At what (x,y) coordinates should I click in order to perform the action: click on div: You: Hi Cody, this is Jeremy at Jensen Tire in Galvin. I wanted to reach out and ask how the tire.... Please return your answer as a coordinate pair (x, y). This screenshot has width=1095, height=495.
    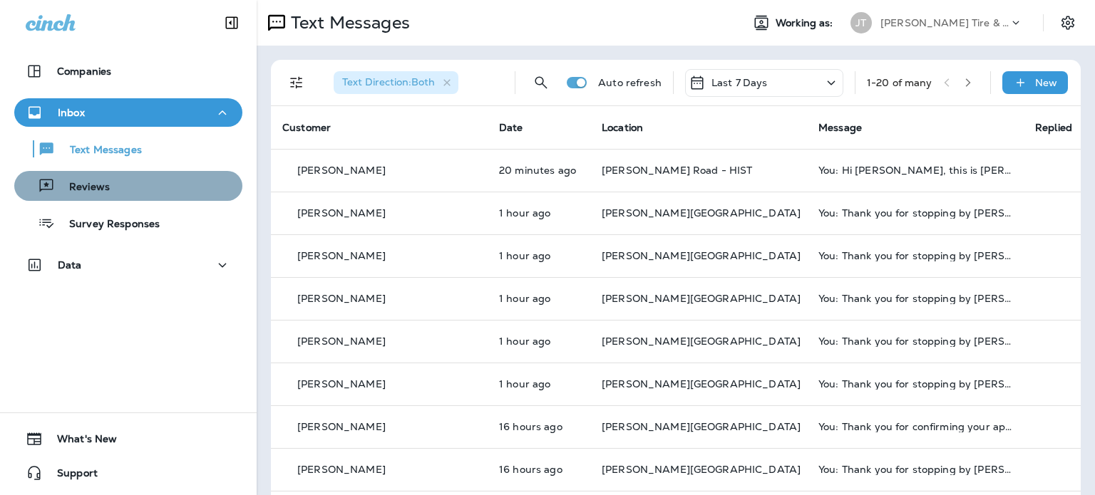
    Looking at the image, I should click on (915, 170).